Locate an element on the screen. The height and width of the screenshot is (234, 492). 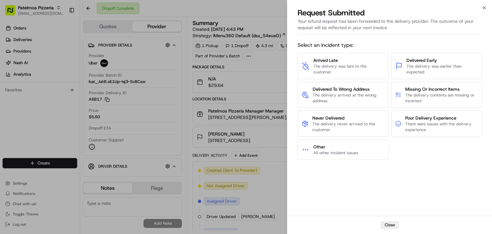
button: Close is located at coordinates (390, 225).